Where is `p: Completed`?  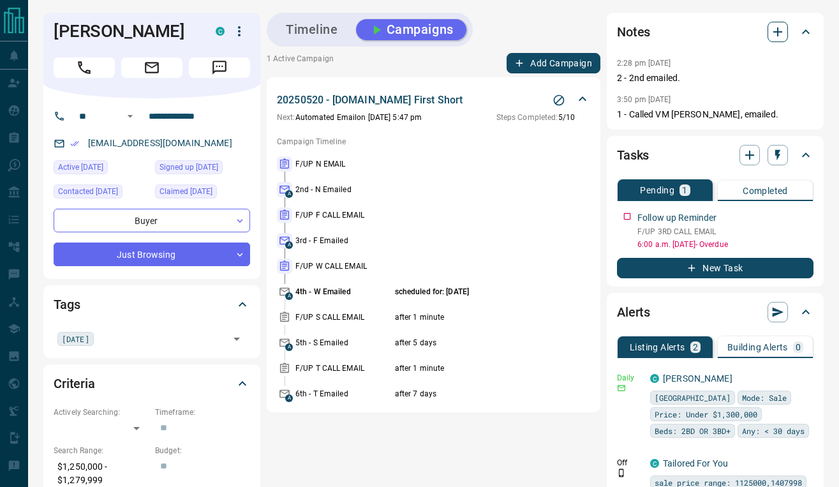 p: Completed is located at coordinates (765, 191).